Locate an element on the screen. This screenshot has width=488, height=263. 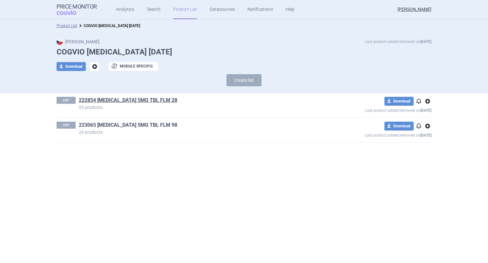
strong: Price Monitor is located at coordinates (77, 7).